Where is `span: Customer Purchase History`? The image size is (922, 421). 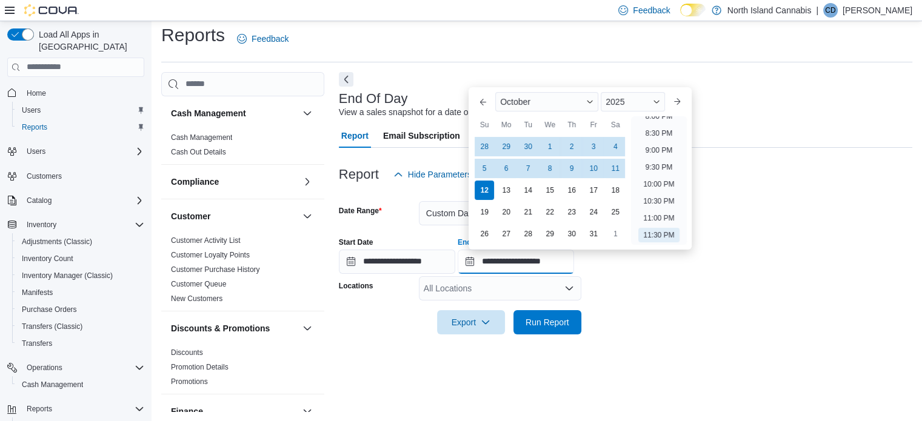
span: Customer Purchase History is located at coordinates (215, 270).